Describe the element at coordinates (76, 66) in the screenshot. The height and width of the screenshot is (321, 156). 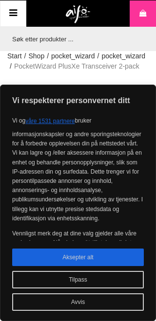
I see `span: PocketWizard PlusXe Transceiver 2-pack` at that location.